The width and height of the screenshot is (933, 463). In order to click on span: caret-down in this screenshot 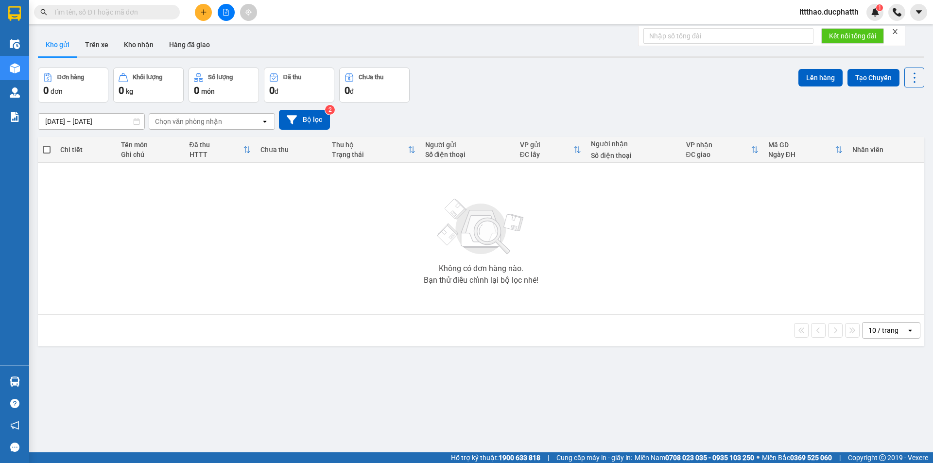, I will do `click(919, 12)`.